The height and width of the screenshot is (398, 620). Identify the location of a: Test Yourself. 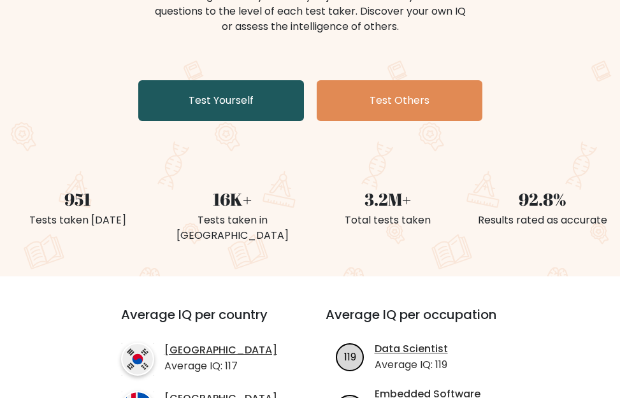
(221, 101).